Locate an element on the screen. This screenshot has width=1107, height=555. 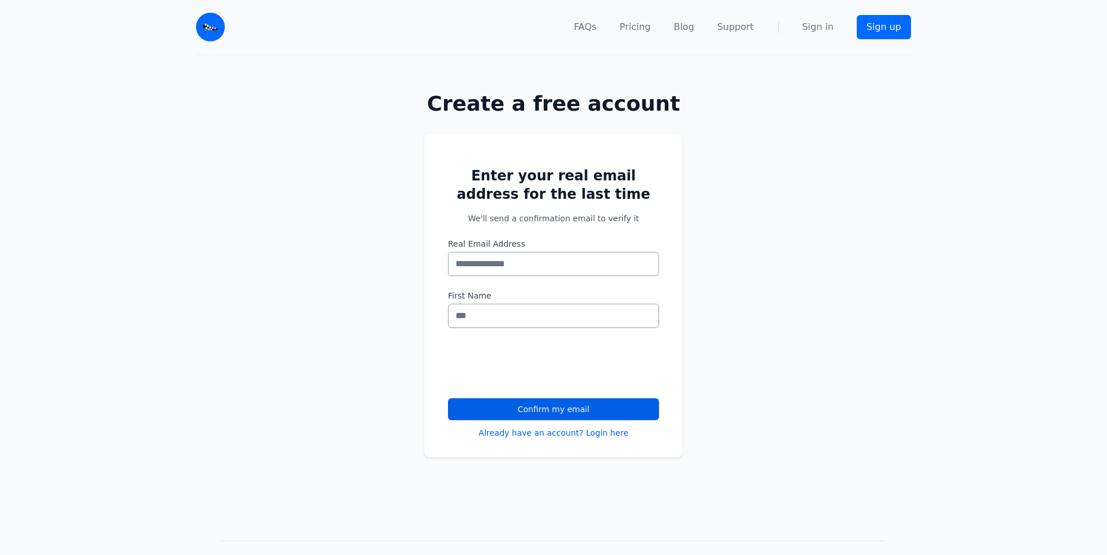
label: First Name is located at coordinates (554, 296).